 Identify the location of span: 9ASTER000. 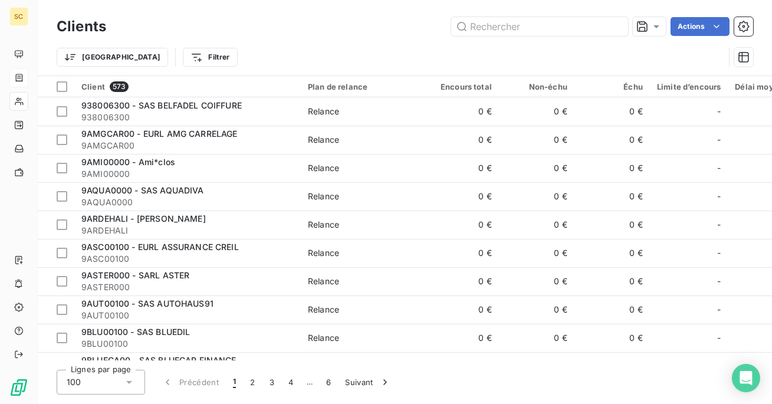
(188, 287).